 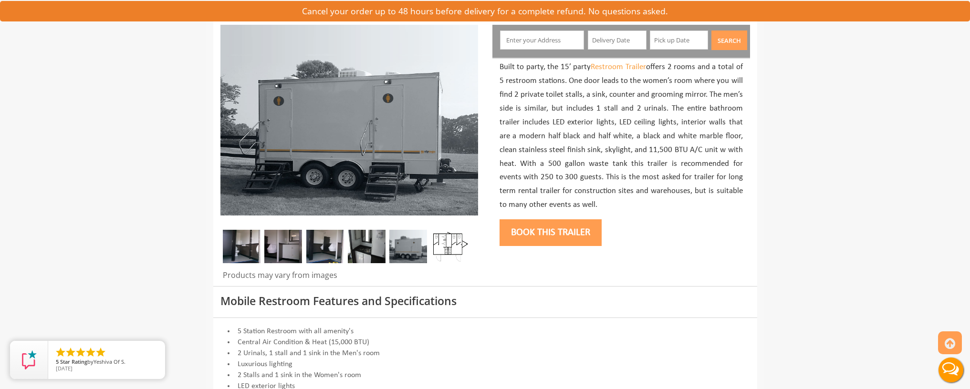 I want to click on span: by, so click(x=106, y=362).